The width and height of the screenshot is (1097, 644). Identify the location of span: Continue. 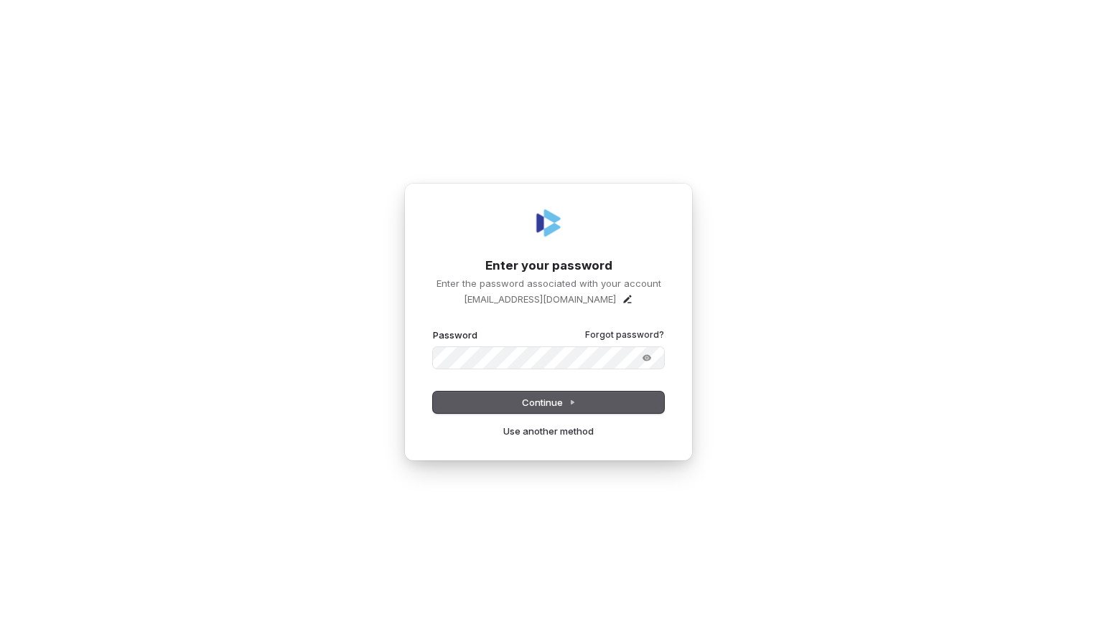
(548, 403).